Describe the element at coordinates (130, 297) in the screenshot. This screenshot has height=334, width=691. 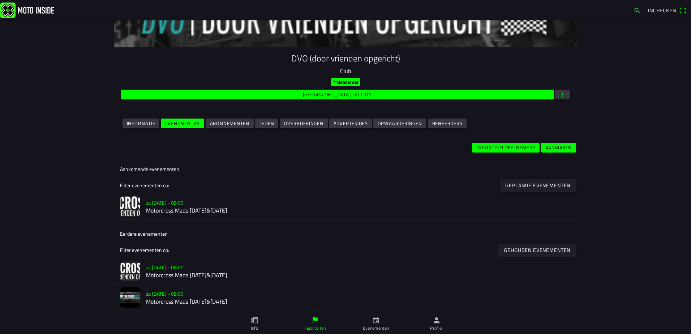
I see `img: Kd8q0SDLmP2gFqjQzX8RixDCQydTpnAKengLIVJW.jpeg` at that location.